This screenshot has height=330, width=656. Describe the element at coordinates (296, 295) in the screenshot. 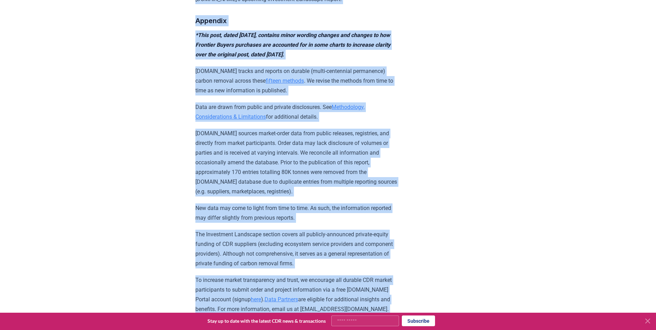

I see `p: To increase market transparency and trust, we encourage all durable CDR market participants to su...` at that location.